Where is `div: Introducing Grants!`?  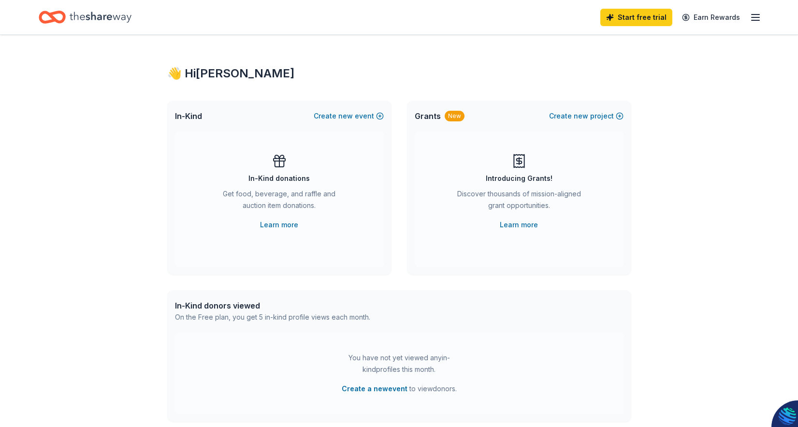
div: Introducing Grants! is located at coordinates (519, 178).